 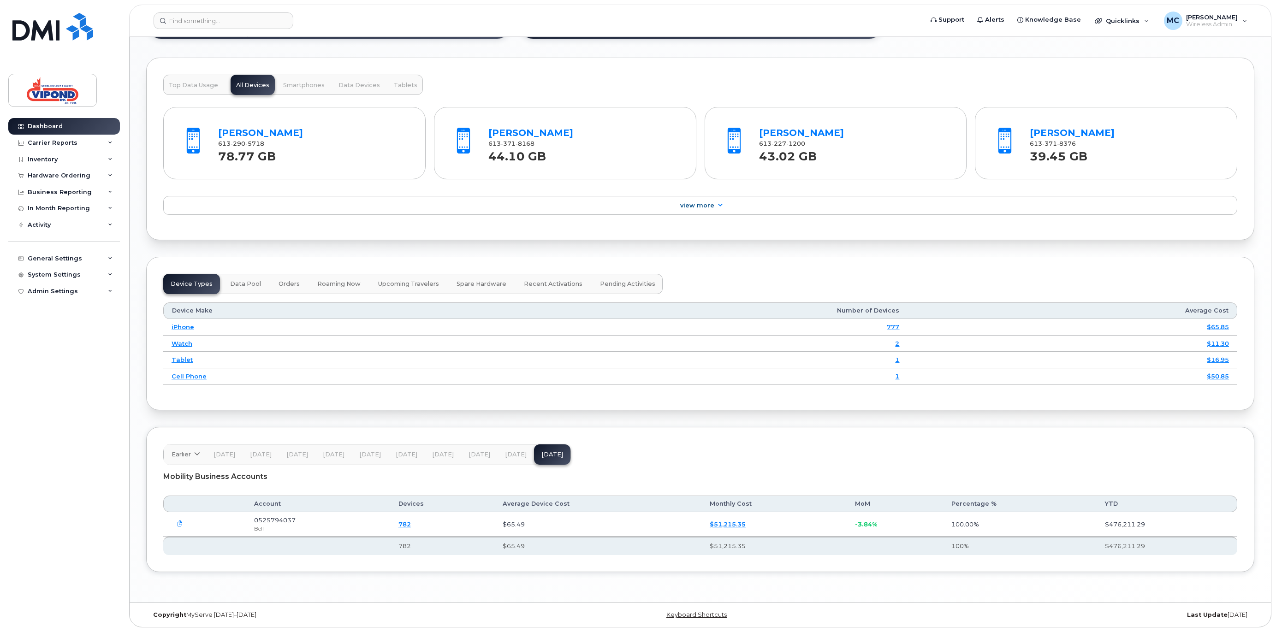 I want to click on span: Top Data Usage, so click(x=193, y=85).